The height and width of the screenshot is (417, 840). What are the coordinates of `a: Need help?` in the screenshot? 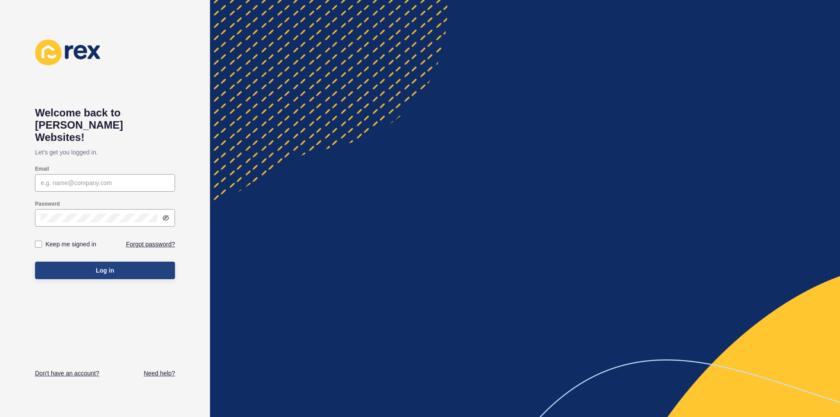 It's located at (159, 373).